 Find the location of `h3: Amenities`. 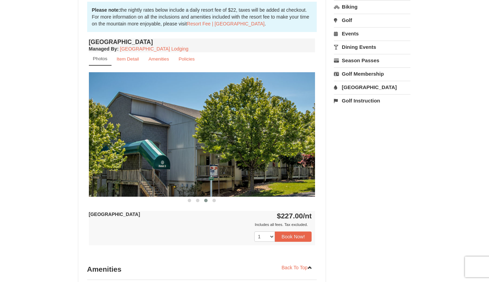

h3: Amenities is located at coordinates (202, 269).